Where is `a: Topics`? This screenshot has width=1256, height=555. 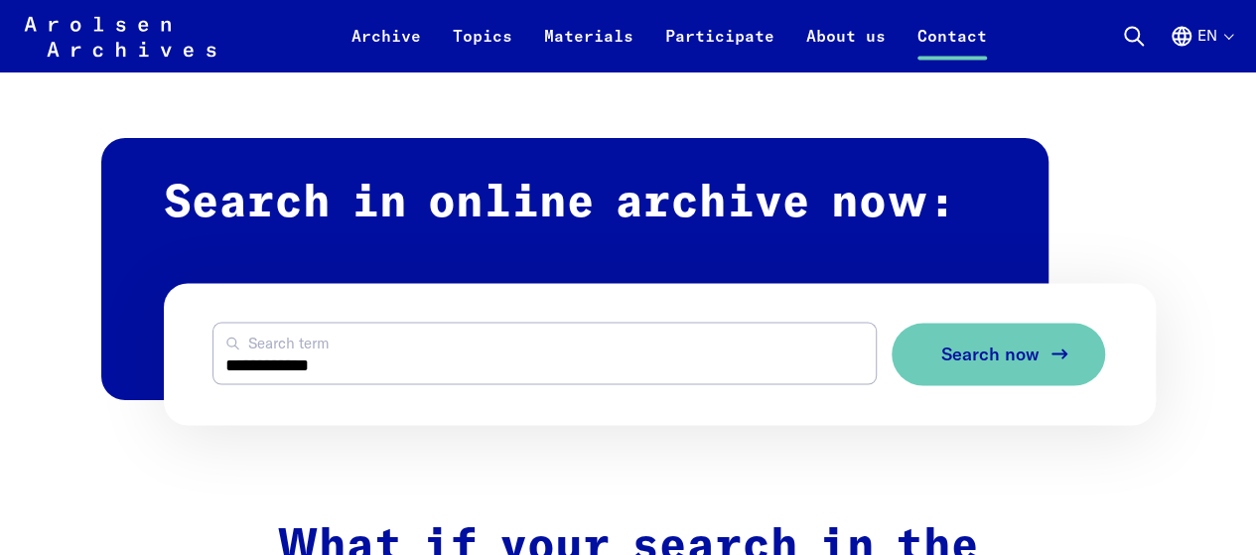
a: Topics is located at coordinates (482, 48).